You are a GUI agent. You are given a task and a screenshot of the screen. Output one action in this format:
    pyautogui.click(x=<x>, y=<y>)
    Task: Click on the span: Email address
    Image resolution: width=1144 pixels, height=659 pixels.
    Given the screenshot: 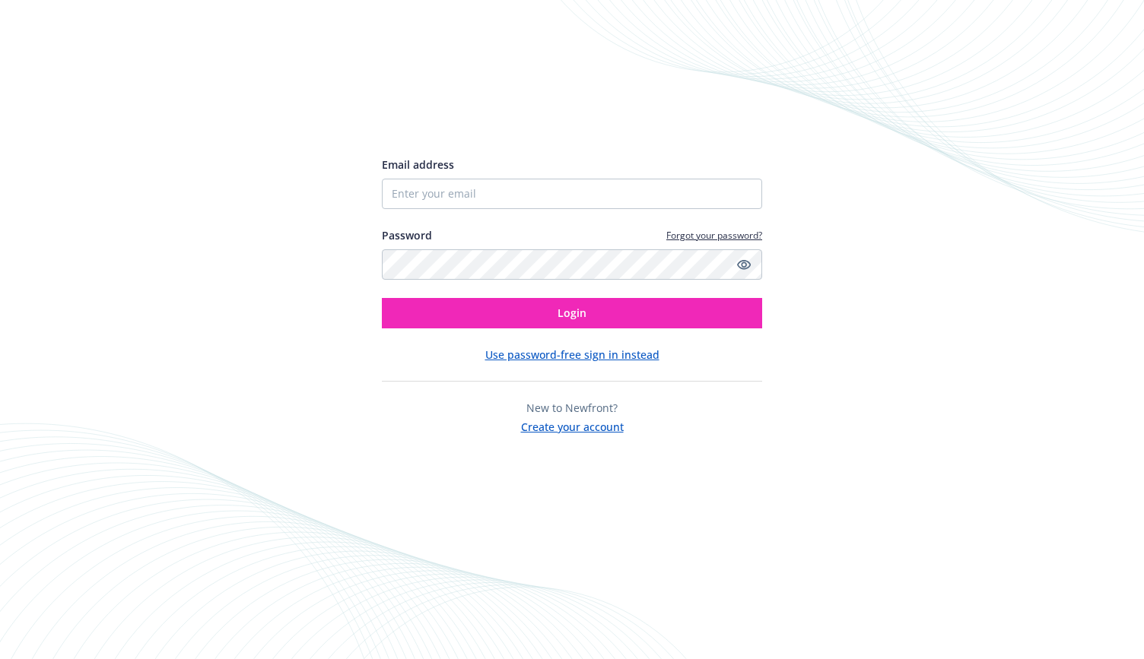 What is the action you would take?
    pyautogui.click(x=417, y=164)
    